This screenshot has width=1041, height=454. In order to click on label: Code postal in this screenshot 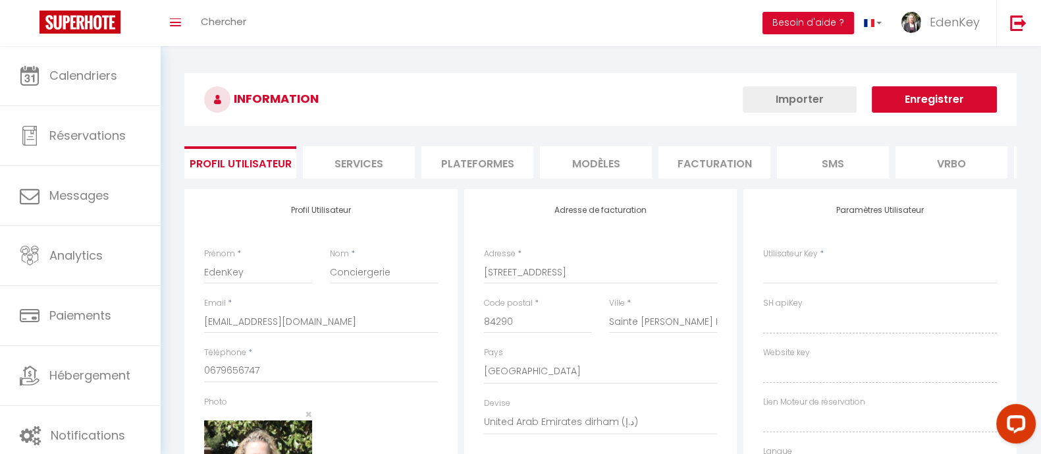, I will do `click(508, 303)`.